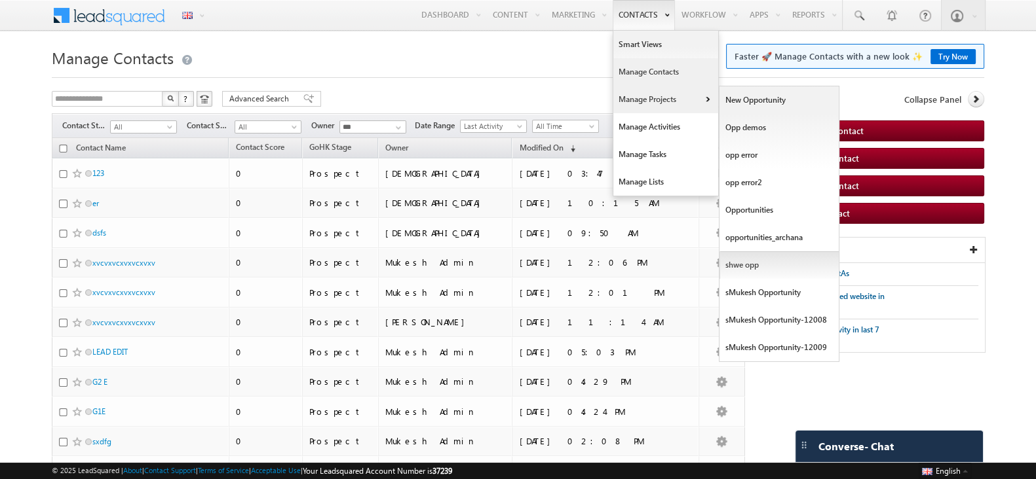 This screenshot has width=1036, height=479. I want to click on a: About, so click(132, 470).